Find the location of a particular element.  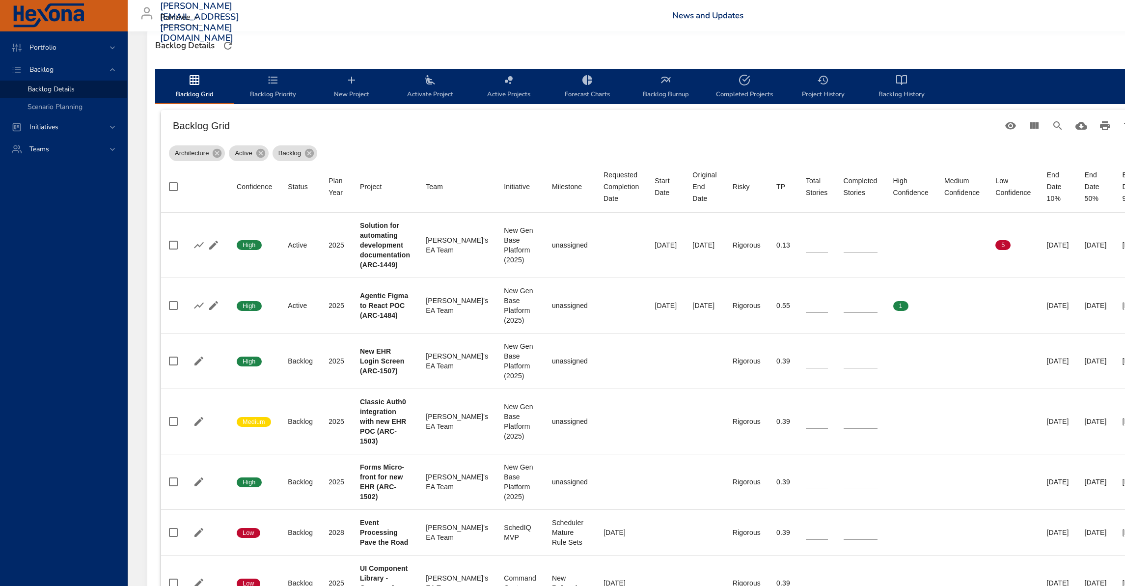

span: Portfolio is located at coordinates (43, 47).